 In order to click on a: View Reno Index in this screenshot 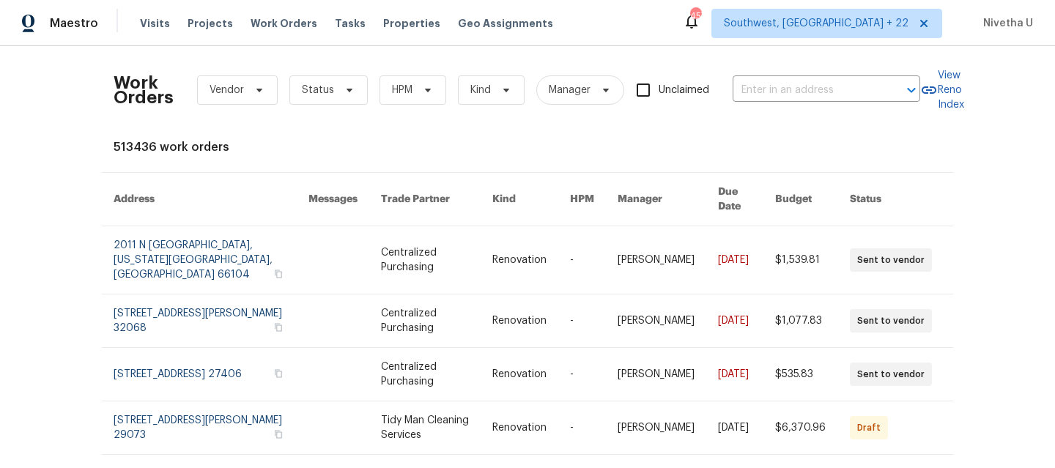, I will do `click(942, 90)`.